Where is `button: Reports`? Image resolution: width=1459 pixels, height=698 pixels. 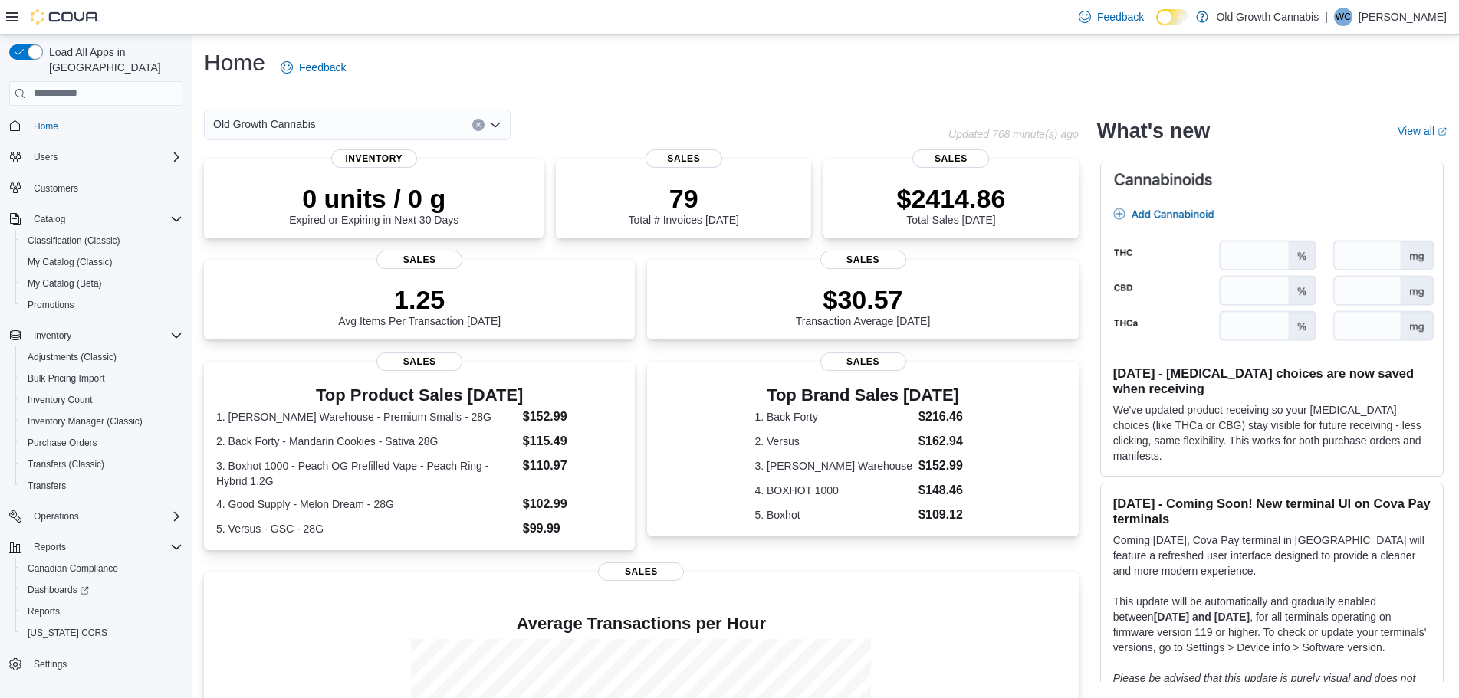
button: Reports is located at coordinates (96, 547).